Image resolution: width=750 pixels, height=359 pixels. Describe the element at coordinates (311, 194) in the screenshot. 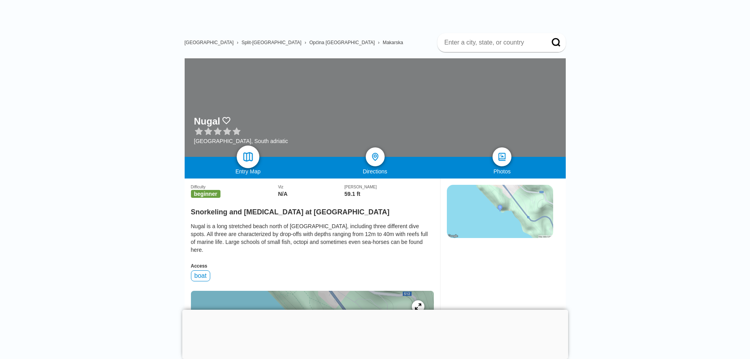

I see `div: N/A` at that location.